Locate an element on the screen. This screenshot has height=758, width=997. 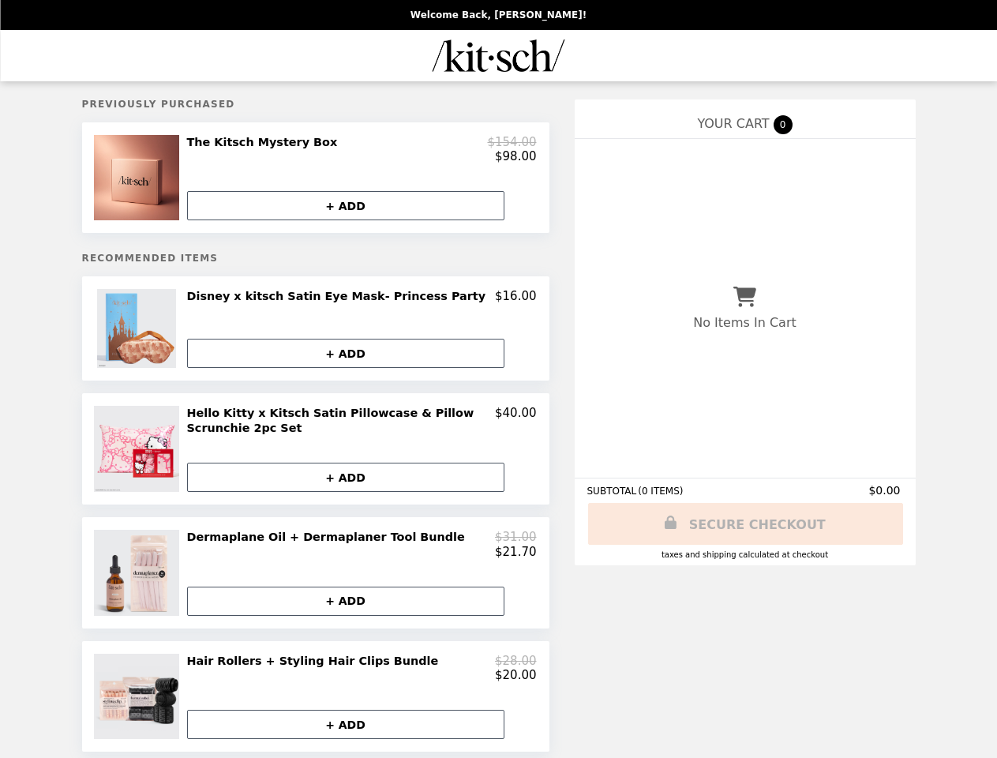
img: Hair Rollers + Styling Hair Clips Bundle is located at coordinates (138, 696).